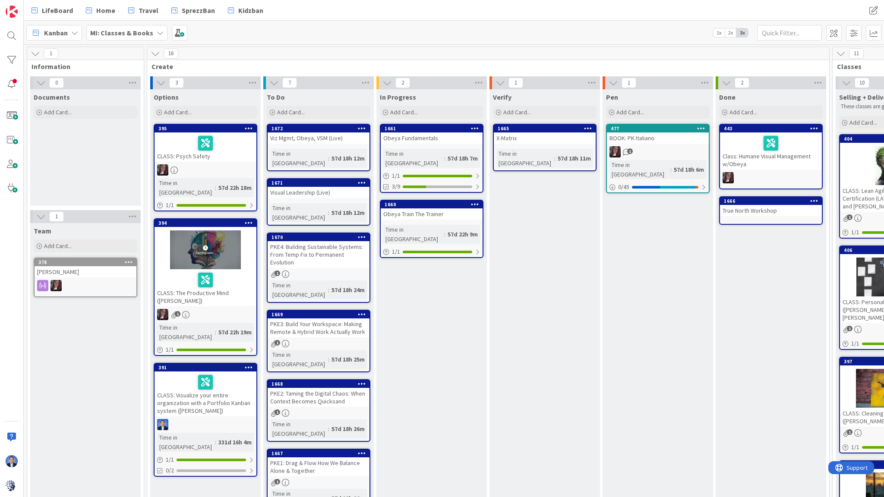  What do you see at coordinates (106, 10) in the screenshot?
I see `span: Home` at bounding box center [106, 10].